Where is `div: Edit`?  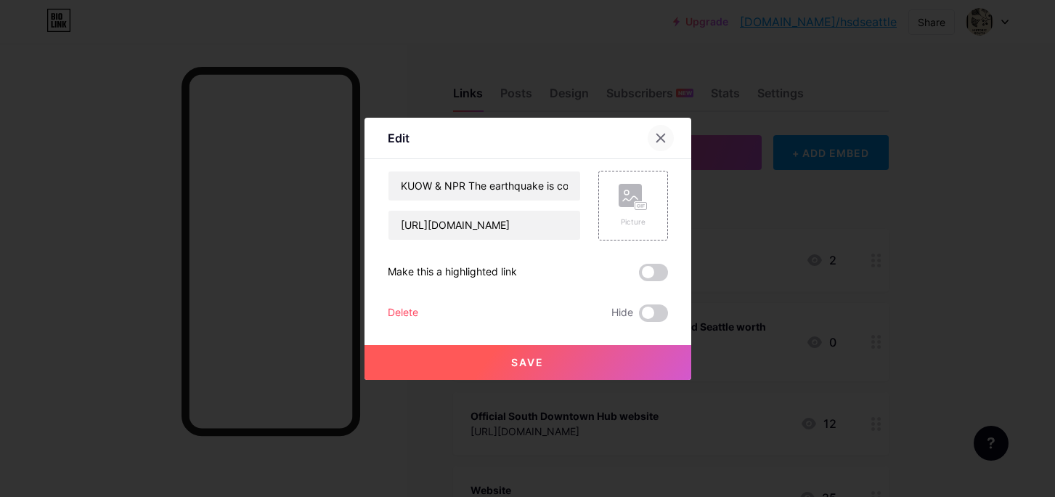
div: Edit is located at coordinates (399, 138).